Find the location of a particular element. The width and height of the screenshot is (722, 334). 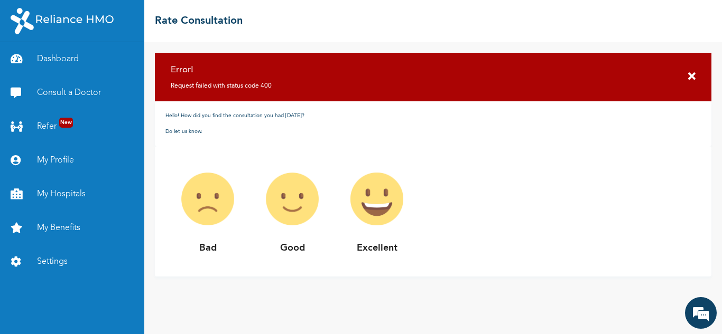

img: d_794563401_company_1708531726252_794563401 is located at coordinates (31, 66).